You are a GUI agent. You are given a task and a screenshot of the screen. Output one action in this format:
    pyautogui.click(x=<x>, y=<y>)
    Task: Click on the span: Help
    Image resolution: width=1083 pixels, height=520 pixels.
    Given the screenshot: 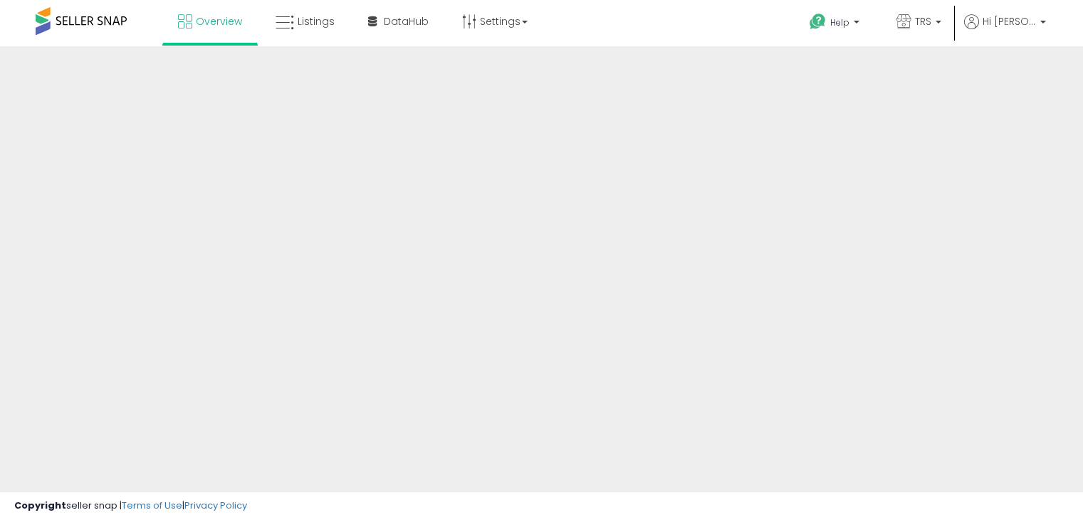 What is the action you would take?
    pyautogui.click(x=839, y=22)
    